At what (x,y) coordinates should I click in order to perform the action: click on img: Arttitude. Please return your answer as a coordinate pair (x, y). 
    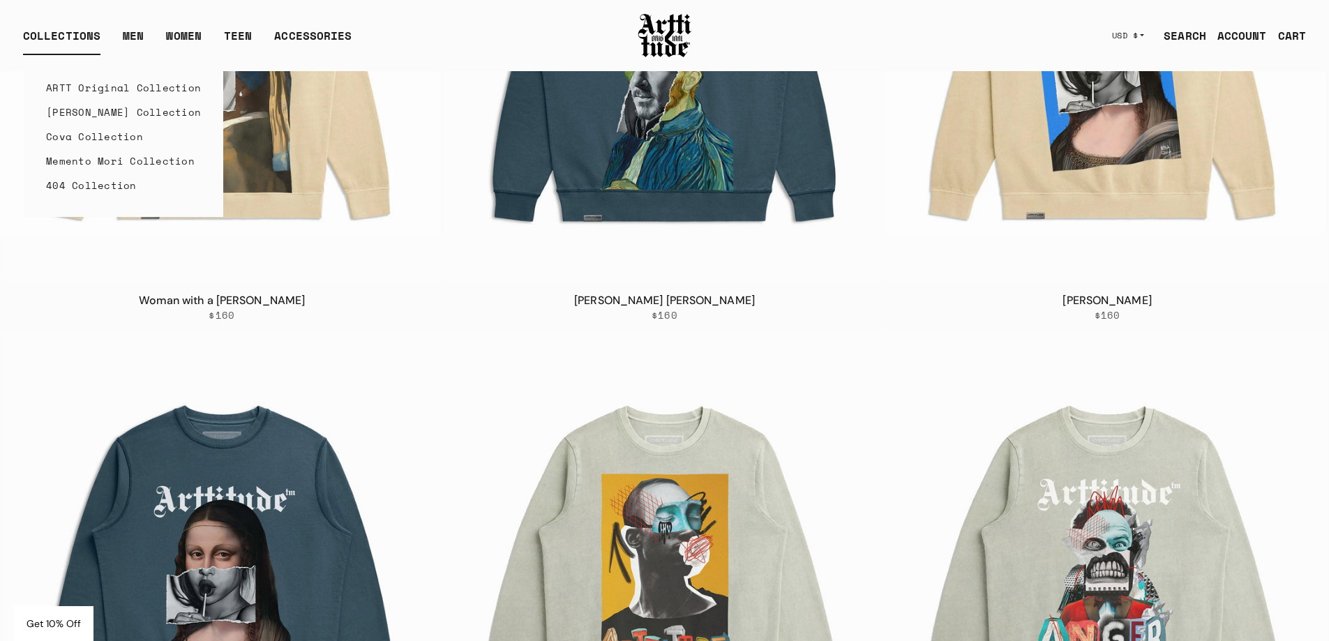
    Looking at the image, I should click on (665, 36).